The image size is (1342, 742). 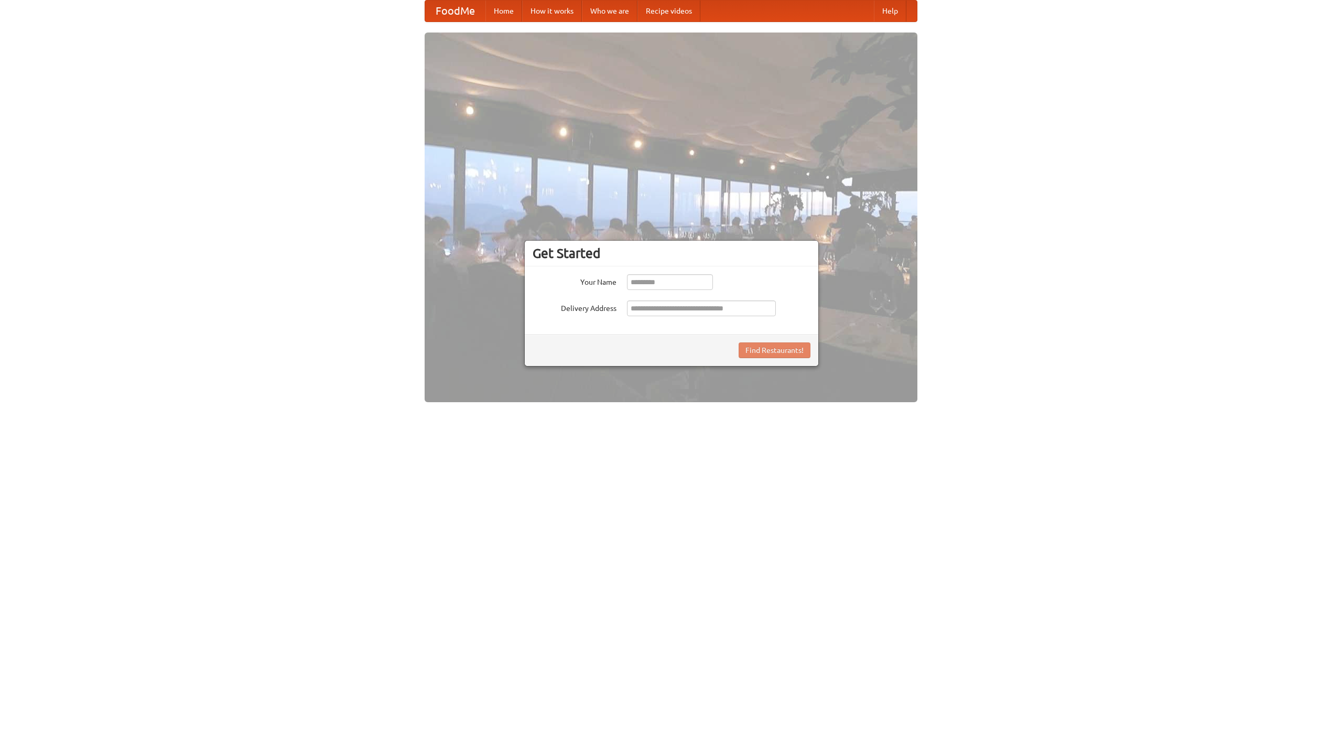 What do you see at coordinates (575, 280) in the screenshot?
I see `label: Your Name` at bounding box center [575, 280].